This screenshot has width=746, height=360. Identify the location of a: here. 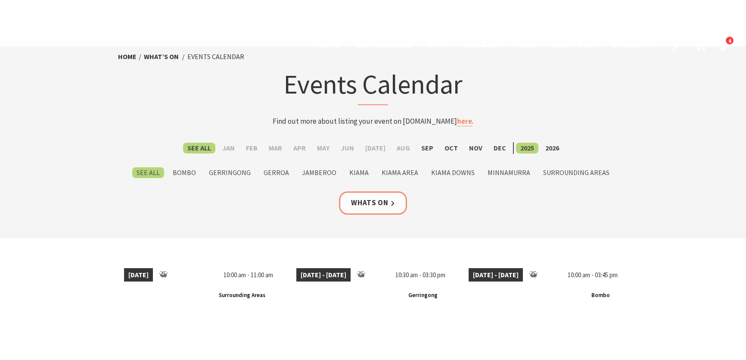
(464, 121).